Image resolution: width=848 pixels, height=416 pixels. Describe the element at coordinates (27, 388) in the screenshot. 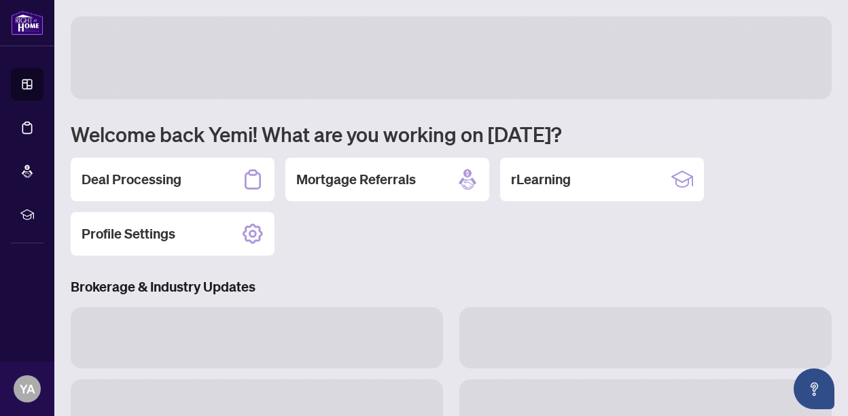

I see `span: YA` at that location.